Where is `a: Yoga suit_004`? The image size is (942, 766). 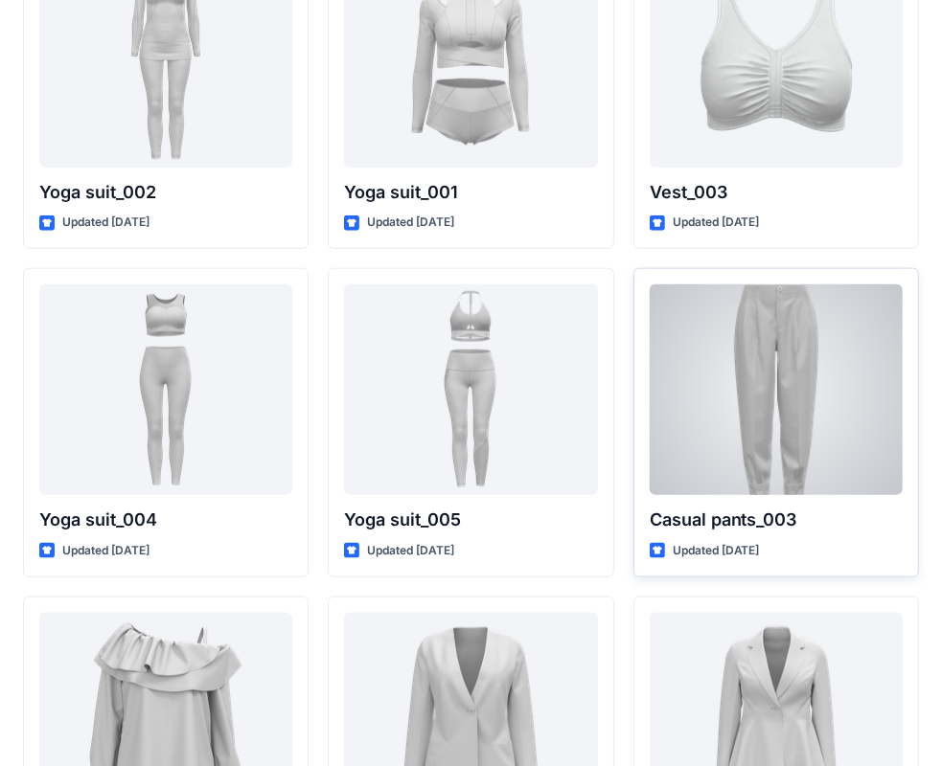 a: Yoga suit_004 is located at coordinates (166, 390).